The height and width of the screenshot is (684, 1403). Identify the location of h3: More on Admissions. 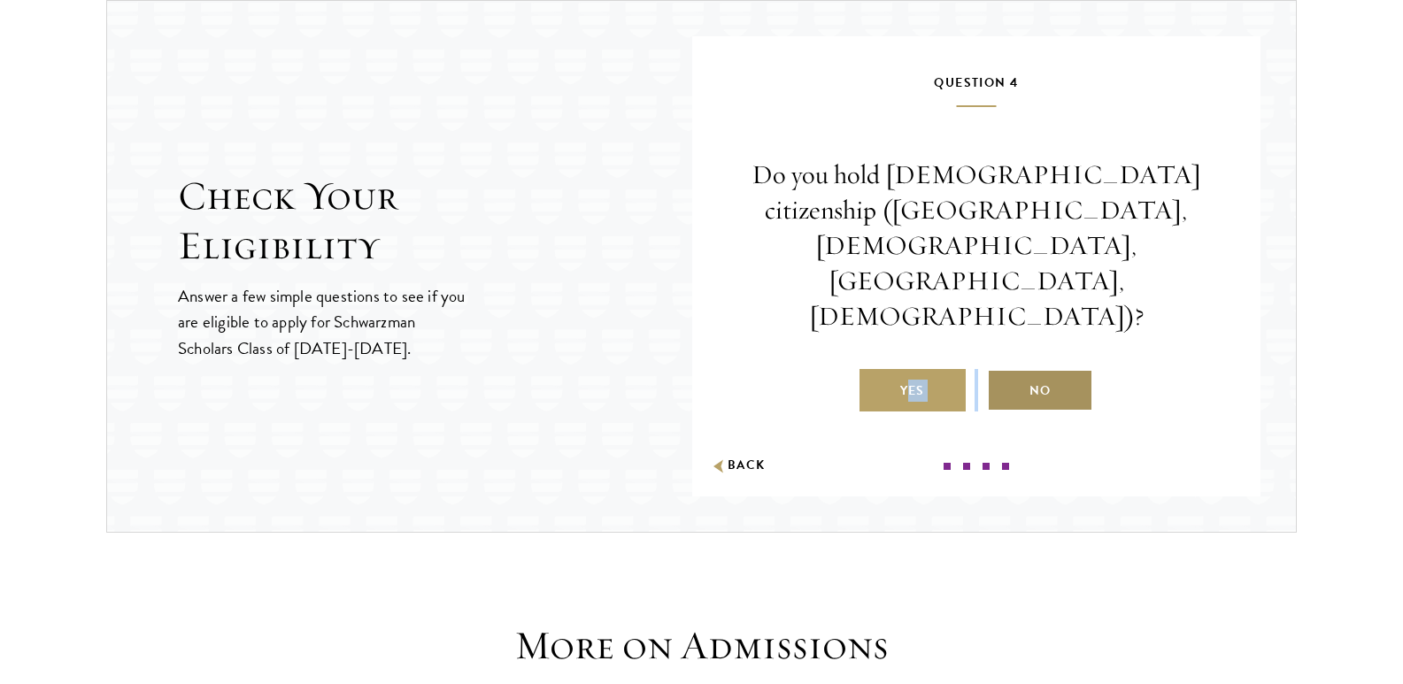
(702, 646).